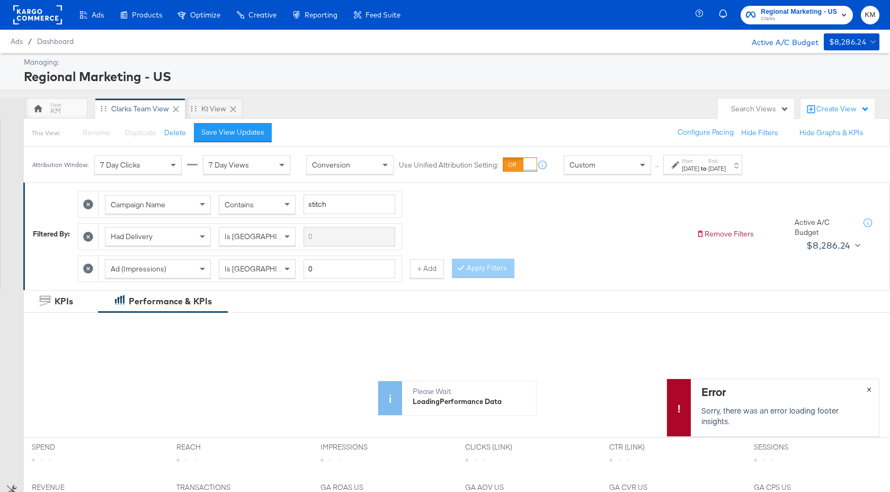 The width and height of the screenshot is (890, 492). What do you see at coordinates (205, 15) in the screenshot?
I see `span: Optimize` at bounding box center [205, 15].